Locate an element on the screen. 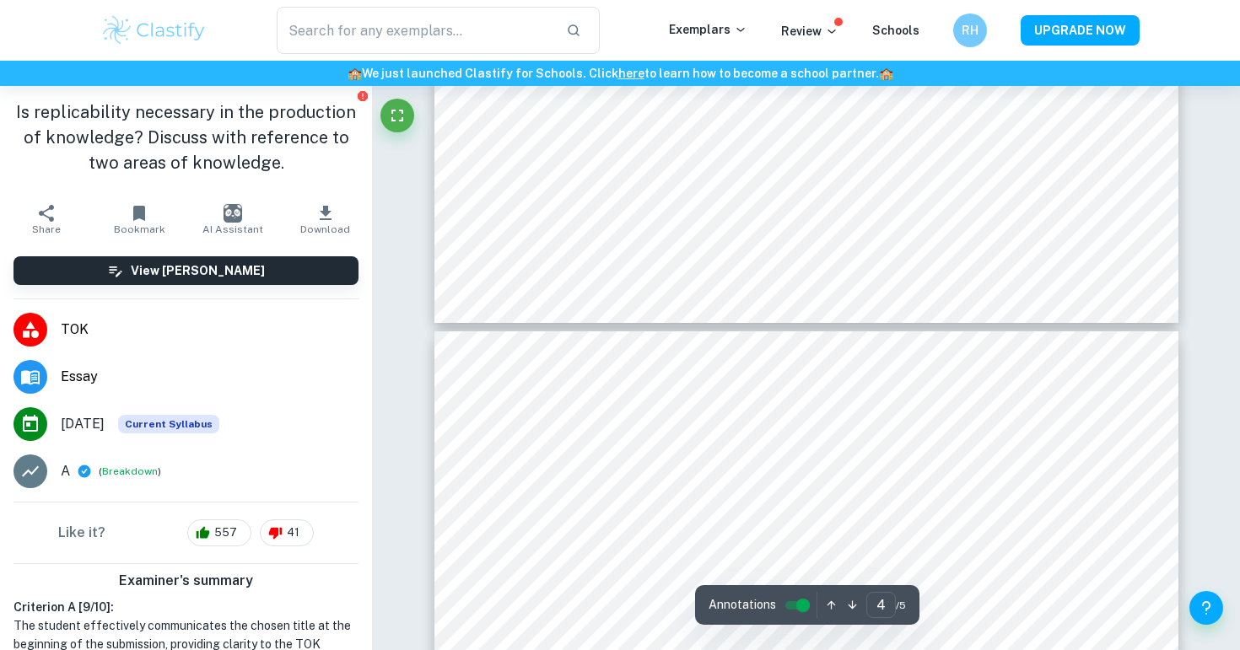 This screenshot has height=650, width=1240. span: TOK is located at coordinates (209, 330).